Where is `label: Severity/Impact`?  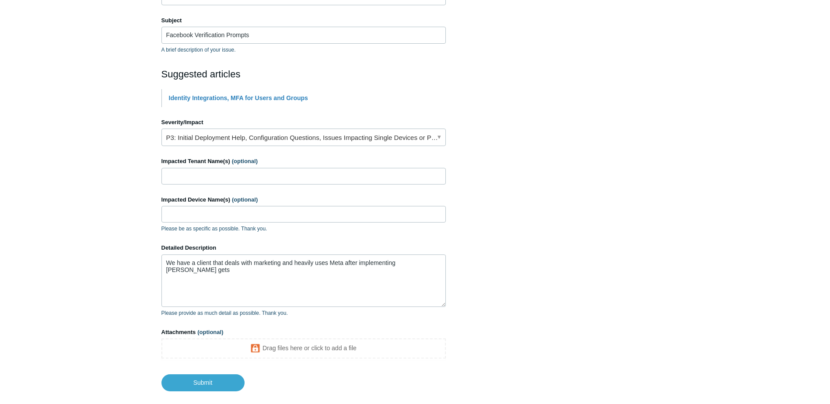 label: Severity/Impact is located at coordinates (304, 123).